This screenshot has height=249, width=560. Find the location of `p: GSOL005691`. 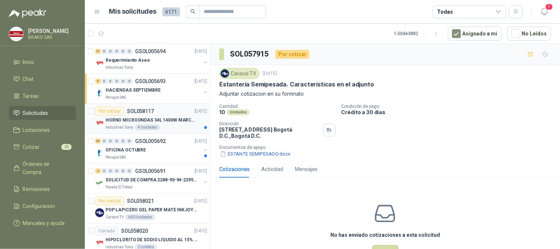

p: GSOL005691 is located at coordinates (150, 171).